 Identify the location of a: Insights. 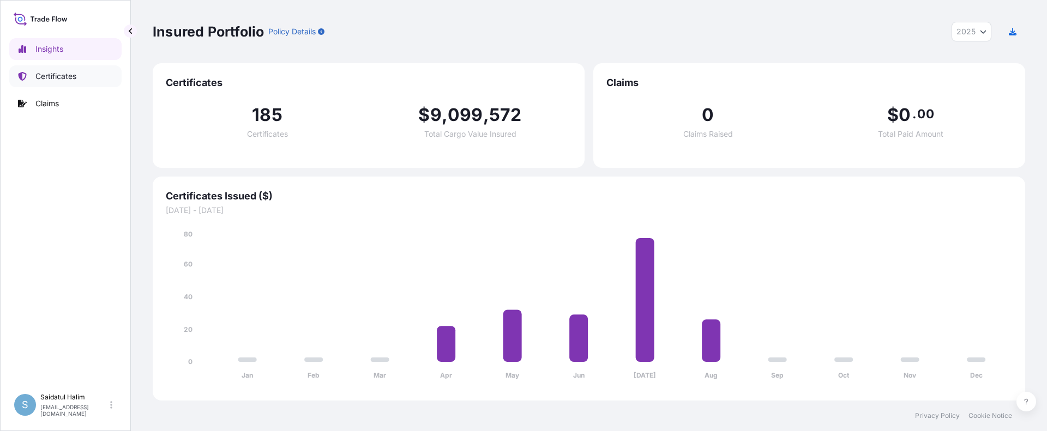
(65, 49).